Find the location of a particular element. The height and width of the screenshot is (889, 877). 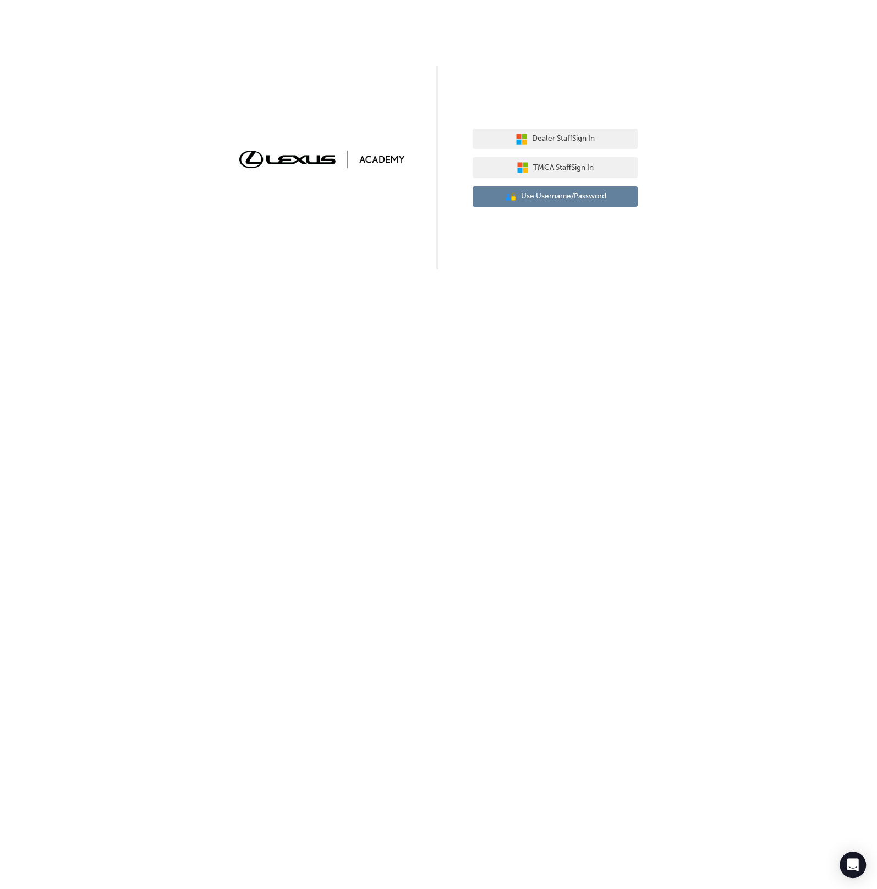

button: Dealer StaffSign In is located at coordinates (555, 139).